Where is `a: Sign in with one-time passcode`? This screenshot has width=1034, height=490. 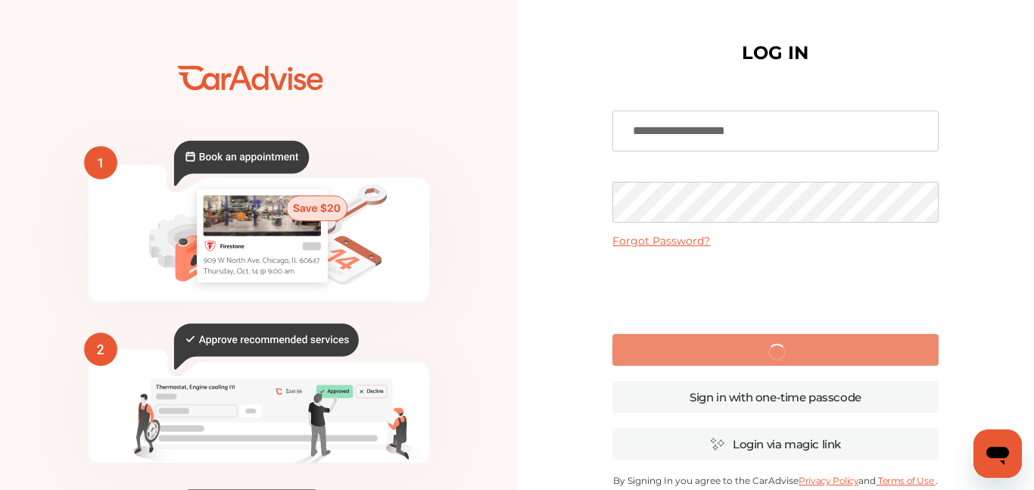
a: Sign in with one-time passcode is located at coordinates (775, 397).